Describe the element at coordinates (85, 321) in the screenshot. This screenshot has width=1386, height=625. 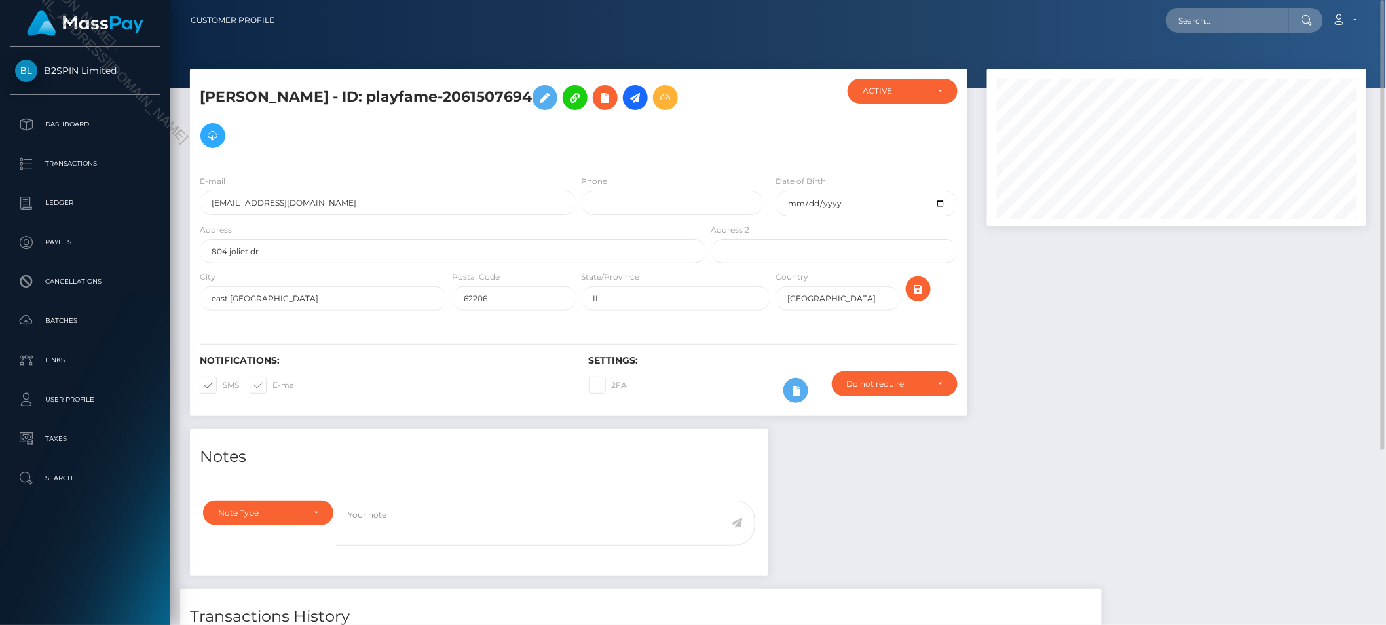
I see `p: Batches` at that location.